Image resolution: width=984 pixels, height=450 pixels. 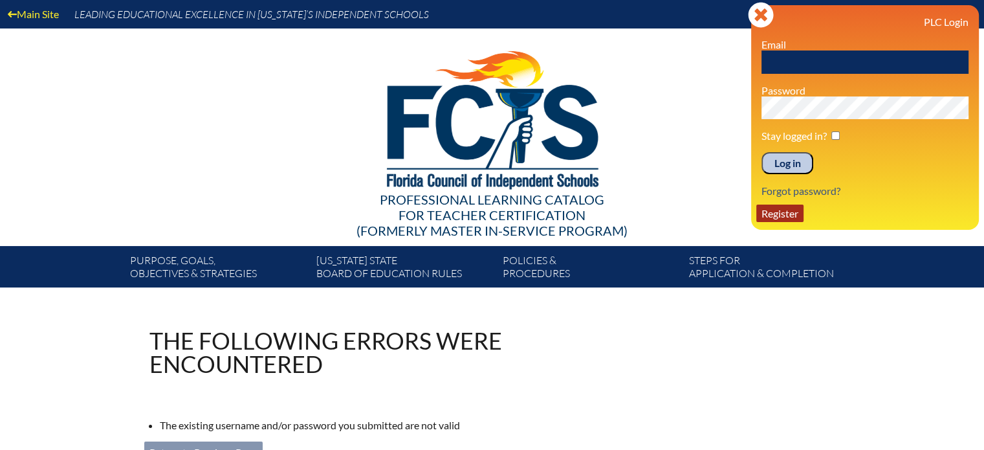 I want to click on a: Policies &Procedures, so click(x=591, y=269).